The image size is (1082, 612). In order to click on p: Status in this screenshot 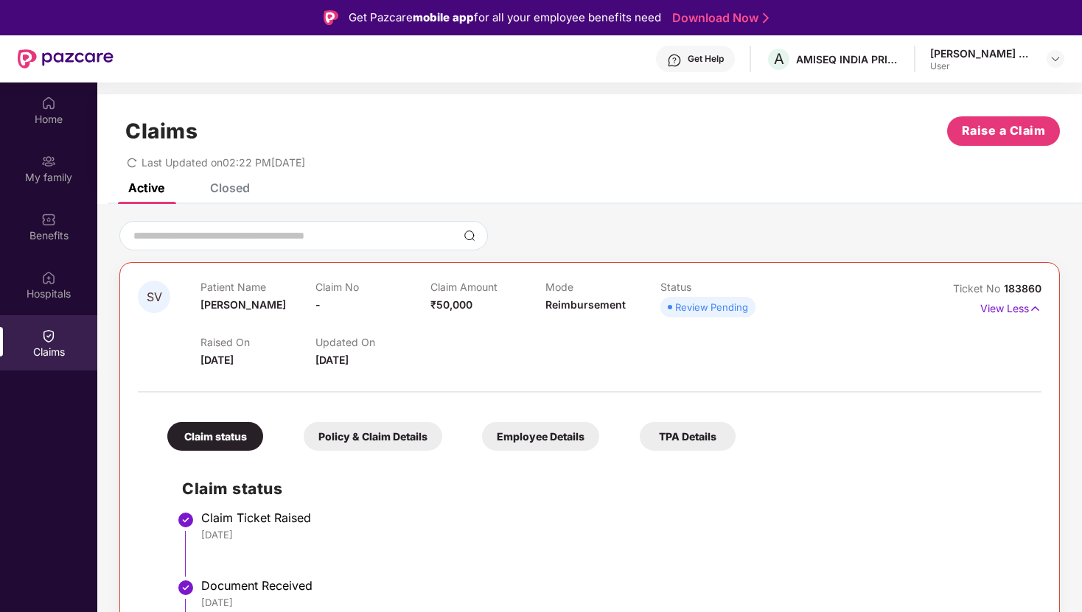, I will do `click(718, 287)`.